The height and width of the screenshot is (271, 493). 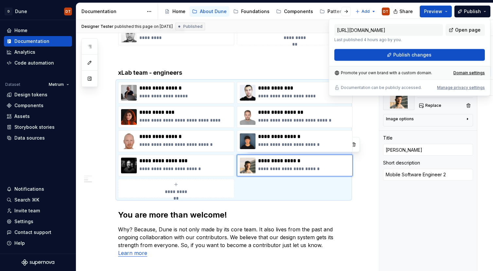 I want to click on div: Short description, so click(x=401, y=163).